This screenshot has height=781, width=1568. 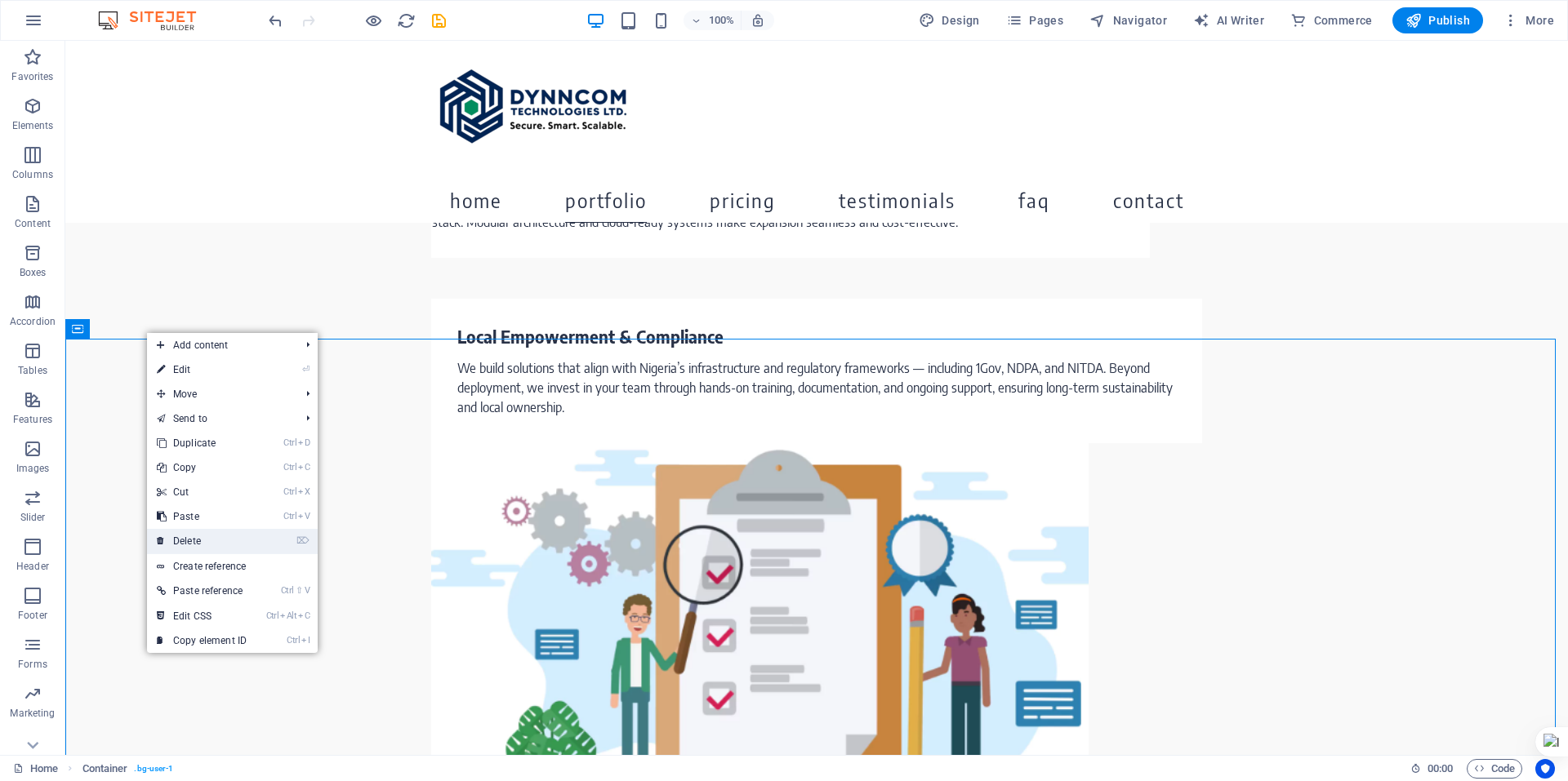 I want to click on span: AI Writer, so click(x=1228, y=20).